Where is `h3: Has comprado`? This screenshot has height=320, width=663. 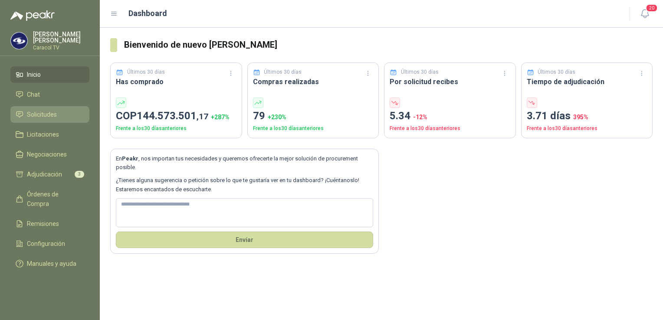 h3: Has comprado is located at coordinates (176, 82).